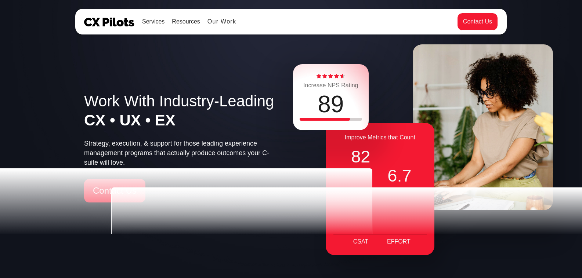 The image size is (582, 278). What do you see at coordinates (153, 22) in the screenshot?
I see `div: Services` at bounding box center [153, 22].